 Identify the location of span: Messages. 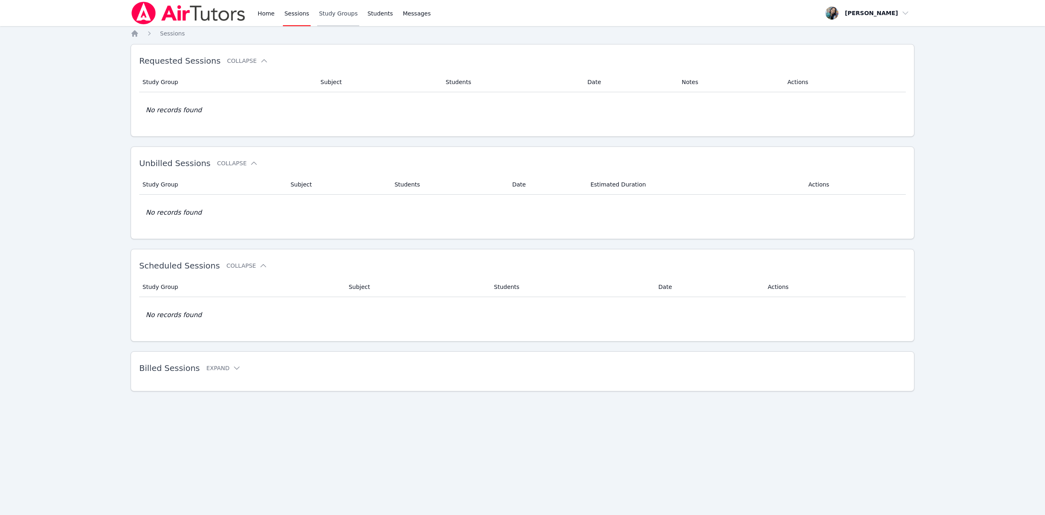
(417, 13).